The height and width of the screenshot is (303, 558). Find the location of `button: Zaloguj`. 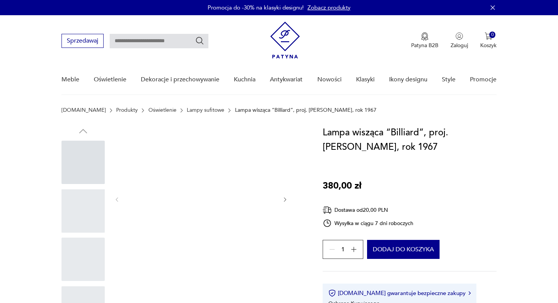

button: Zaloguj is located at coordinates (460, 41).